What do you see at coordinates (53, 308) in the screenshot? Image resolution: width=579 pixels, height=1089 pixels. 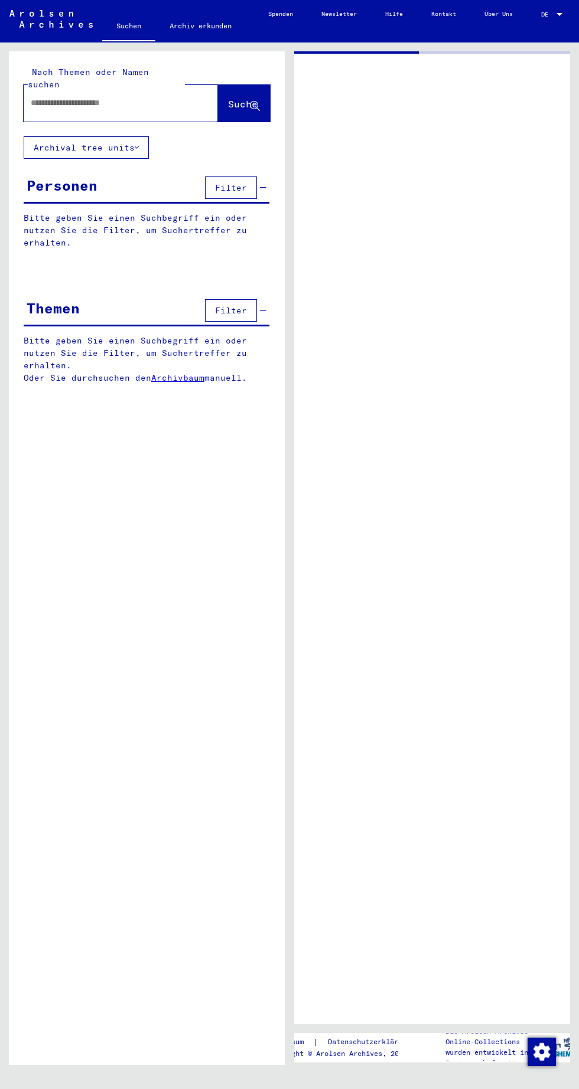 I see `div: Themen` at bounding box center [53, 308].